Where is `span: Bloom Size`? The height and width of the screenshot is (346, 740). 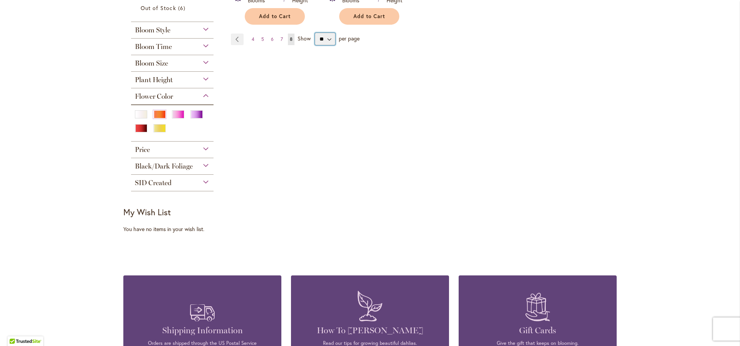
span: Bloom Size is located at coordinates (151, 63).